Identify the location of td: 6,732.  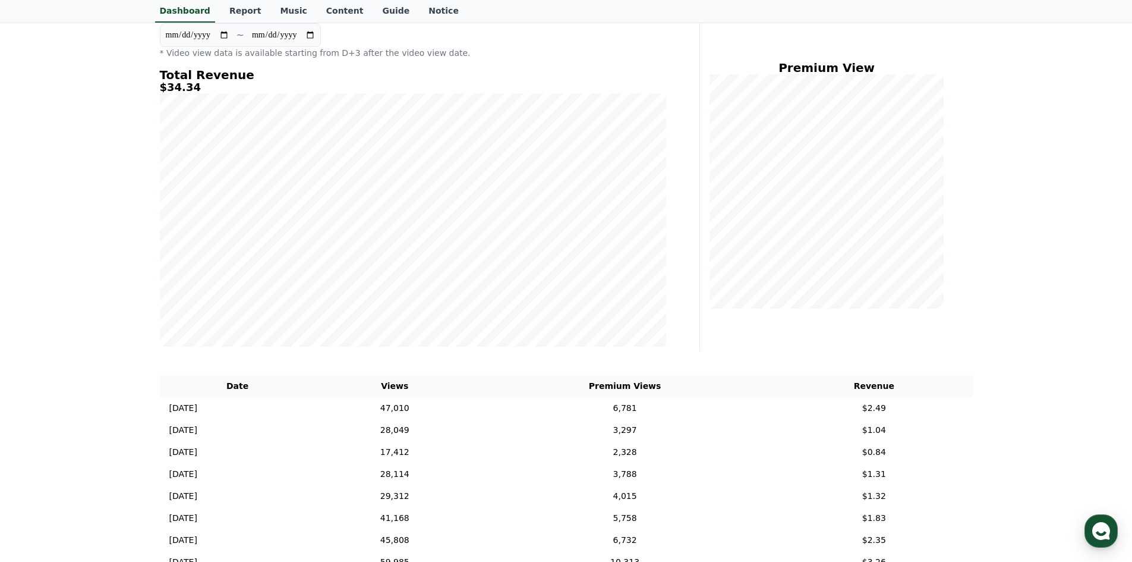
(625, 540).